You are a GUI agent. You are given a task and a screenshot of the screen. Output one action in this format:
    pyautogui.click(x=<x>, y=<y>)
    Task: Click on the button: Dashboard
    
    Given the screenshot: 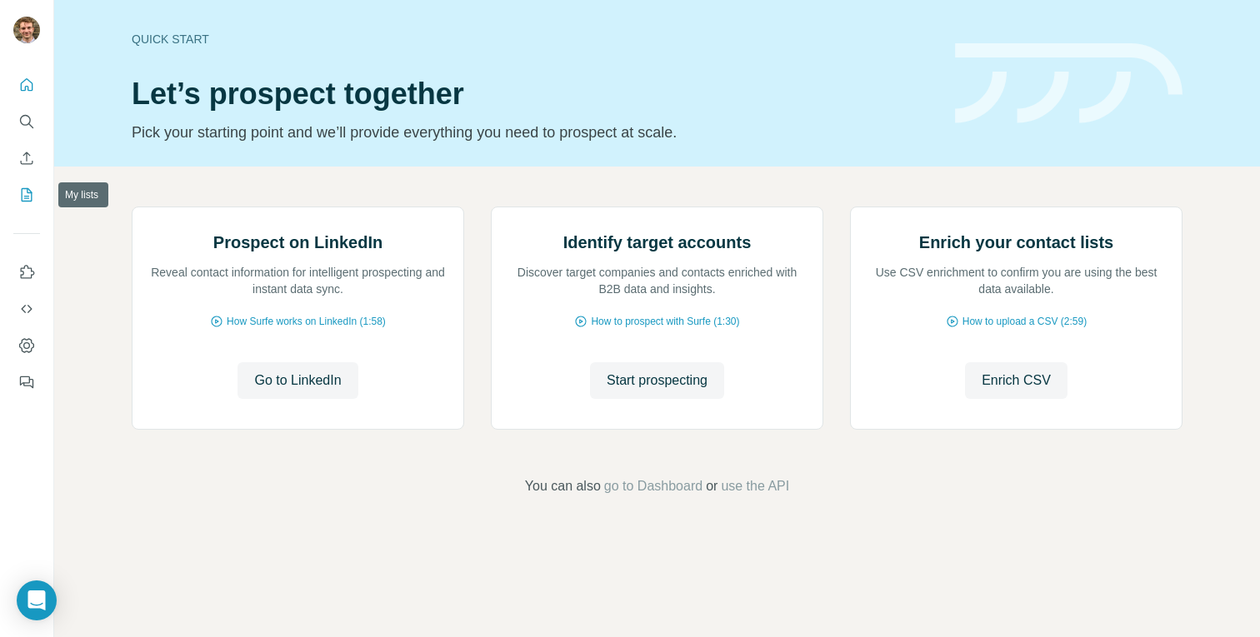 What is the action you would take?
    pyautogui.click(x=27, y=346)
    